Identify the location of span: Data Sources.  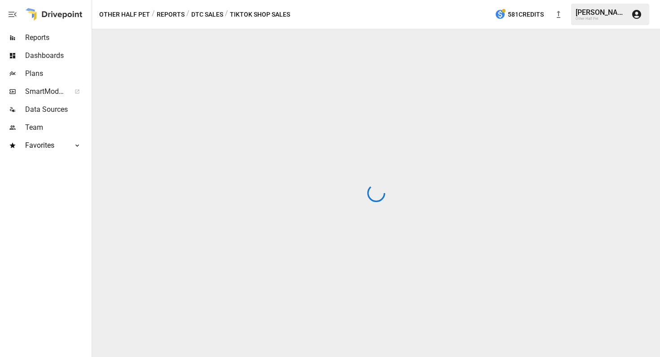
(57, 110).